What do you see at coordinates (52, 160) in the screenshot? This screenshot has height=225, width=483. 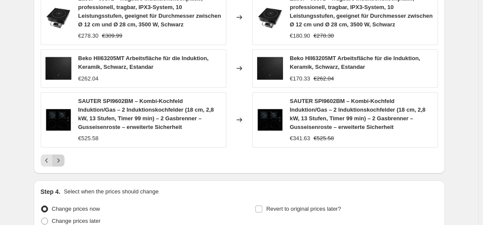 I see `nav: Pagination` at bounding box center [52, 160].